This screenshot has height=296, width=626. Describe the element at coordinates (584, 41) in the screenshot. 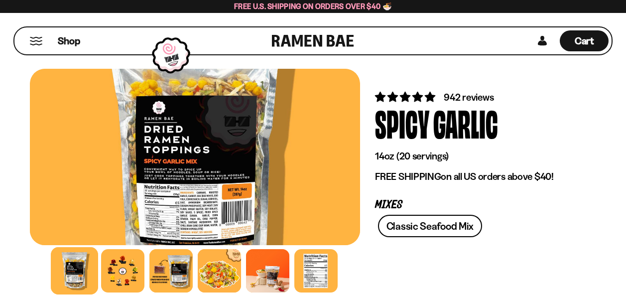

I see `div: Cart` at that location.